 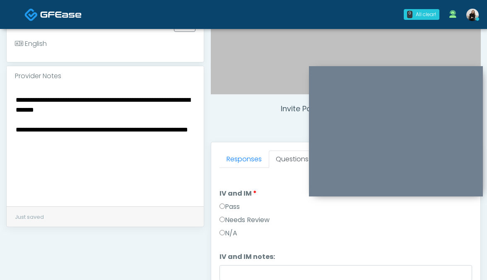 I want to click on label: Needs Review, so click(x=244, y=220).